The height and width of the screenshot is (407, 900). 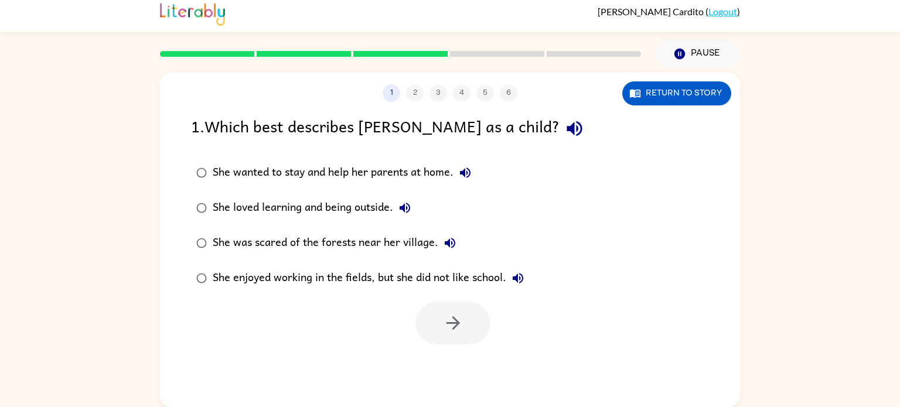 I want to click on div: She was scared of the forests near her village., so click(x=337, y=243).